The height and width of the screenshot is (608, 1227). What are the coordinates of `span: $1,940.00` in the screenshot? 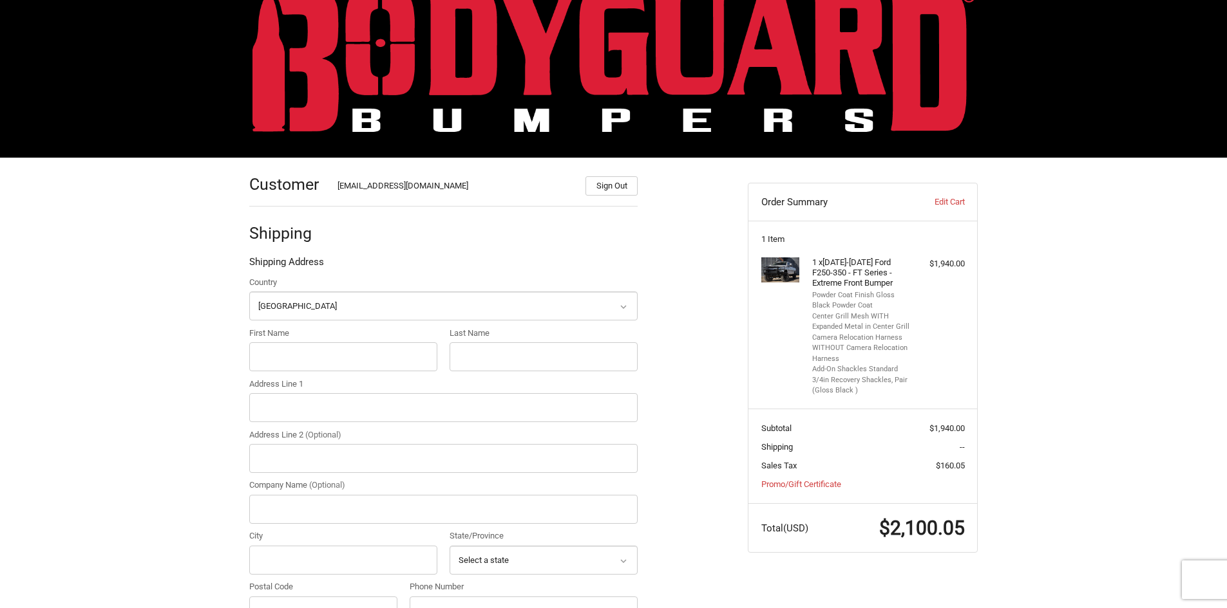 It's located at (947, 428).